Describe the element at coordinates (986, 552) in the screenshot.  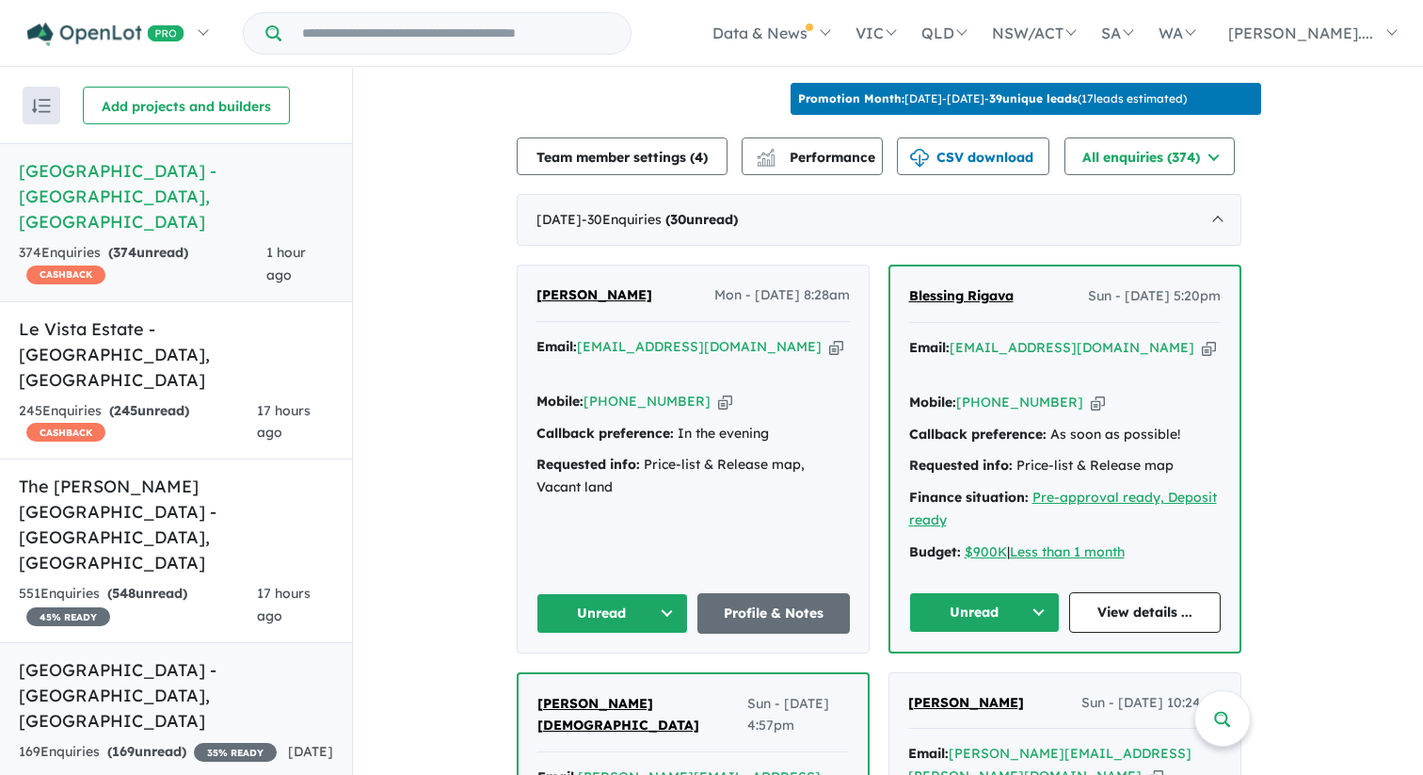
I see `a: $900K` at that location.